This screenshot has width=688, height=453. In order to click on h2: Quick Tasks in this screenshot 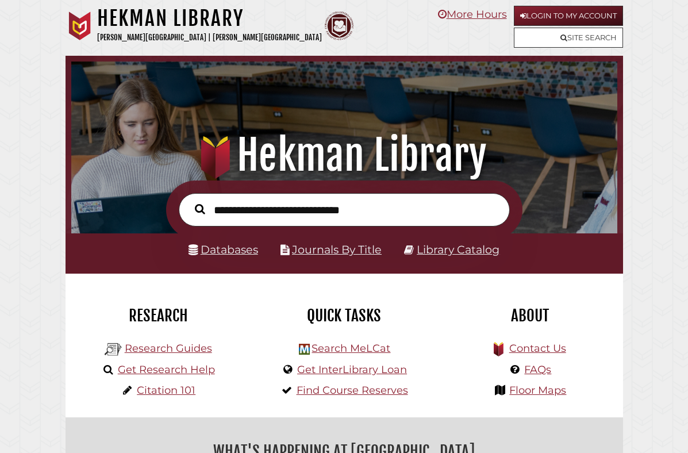, I will do `click(344, 316)`.